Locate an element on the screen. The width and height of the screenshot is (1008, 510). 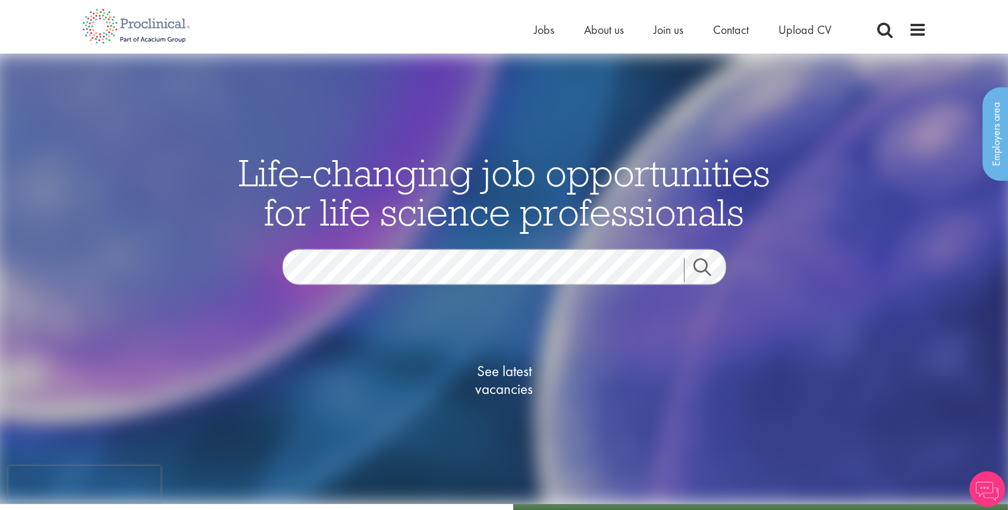
img: Chatbot is located at coordinates (987, 489).